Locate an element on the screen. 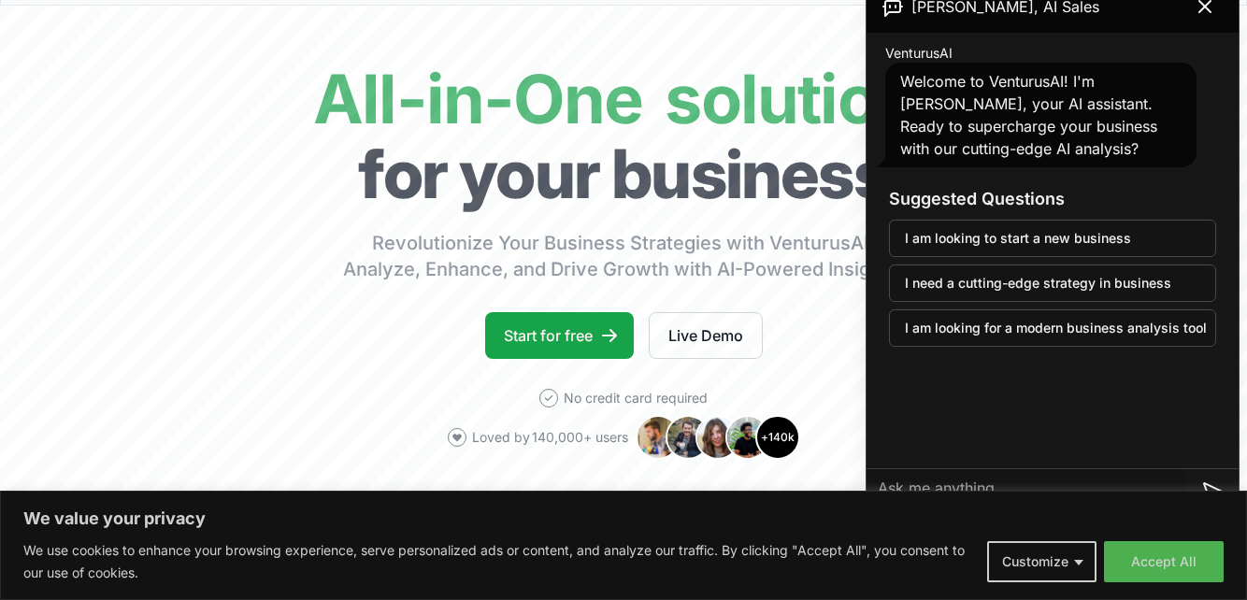 Image resolution: width=1247 pixels, height=600 pixels. p: We use cookies to enhance your browsing experience, serve personalized ads or content, and analyz... is located at coordinates (498, 562).